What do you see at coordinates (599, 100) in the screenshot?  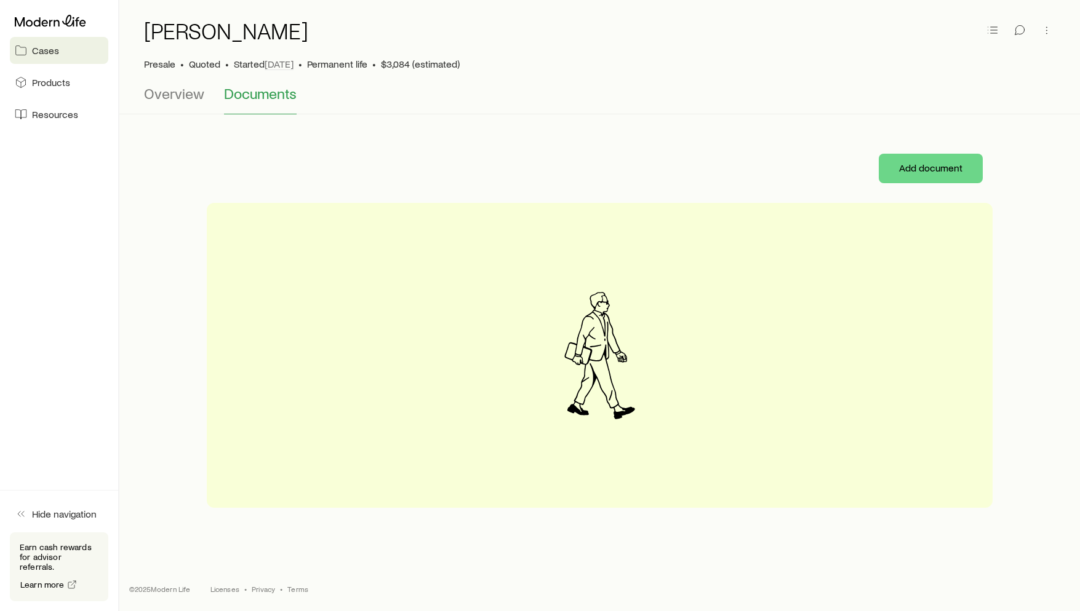 I see `div: Case details tabs` at bounding box center [599, 100].